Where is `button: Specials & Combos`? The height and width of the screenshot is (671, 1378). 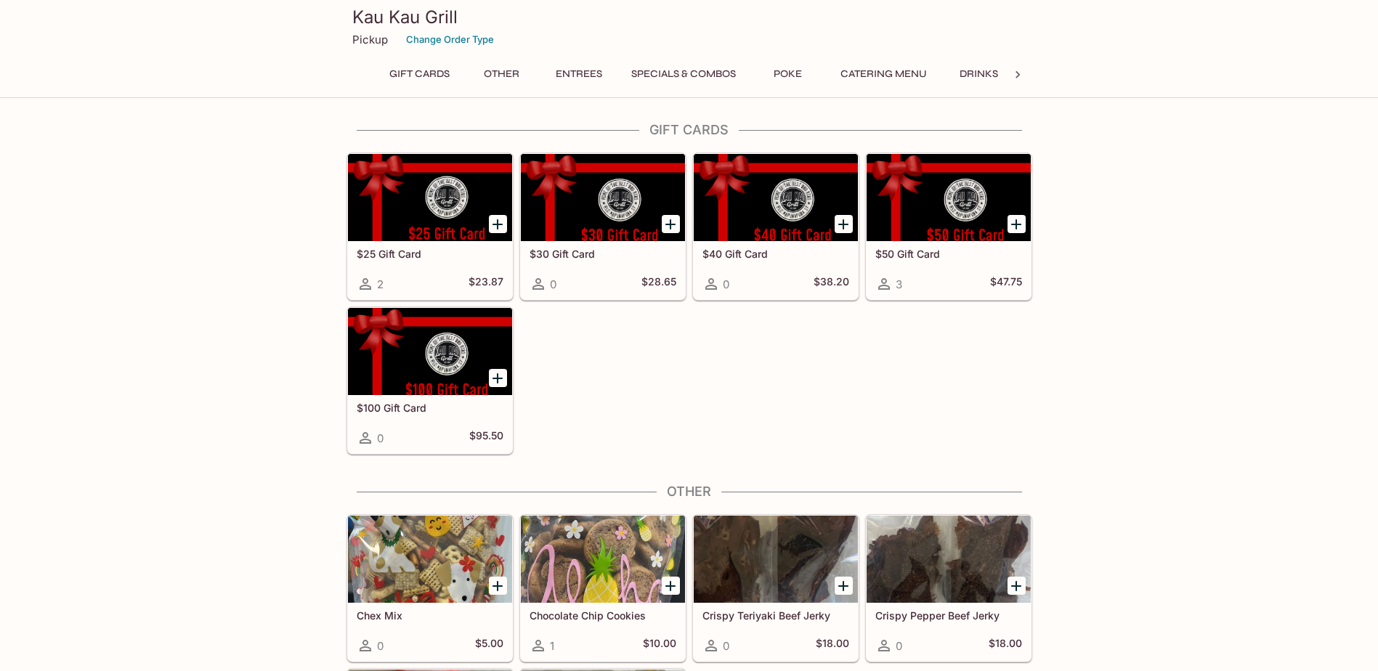
button: Specials & Combos is located at coordinates (683, 74).